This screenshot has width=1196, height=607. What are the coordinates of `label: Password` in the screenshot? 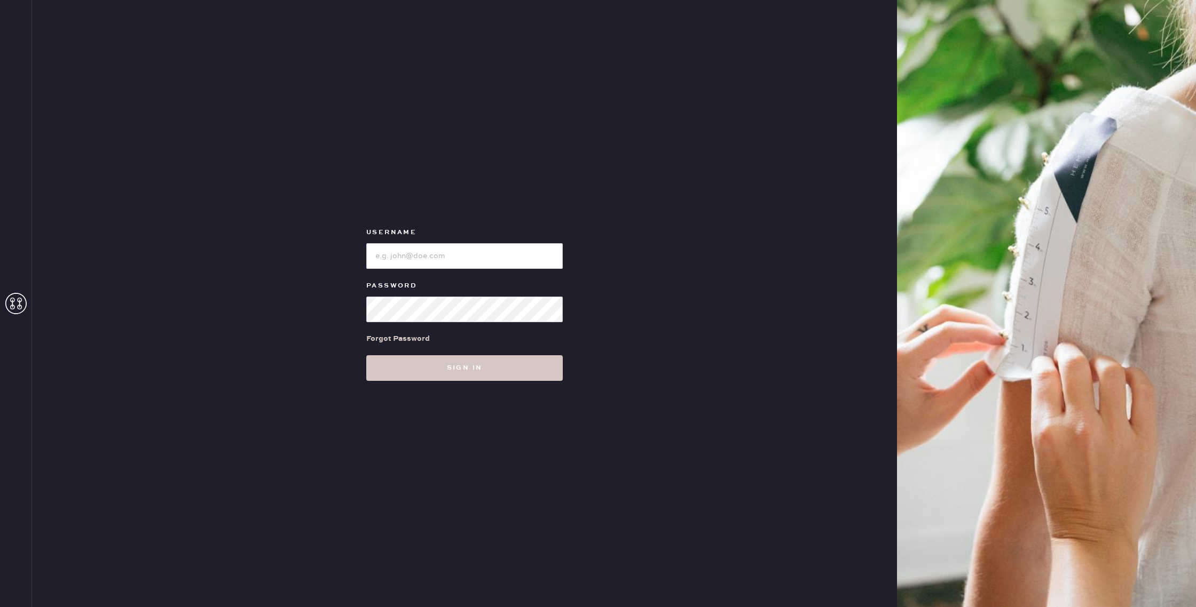 It's located at (464, 286).